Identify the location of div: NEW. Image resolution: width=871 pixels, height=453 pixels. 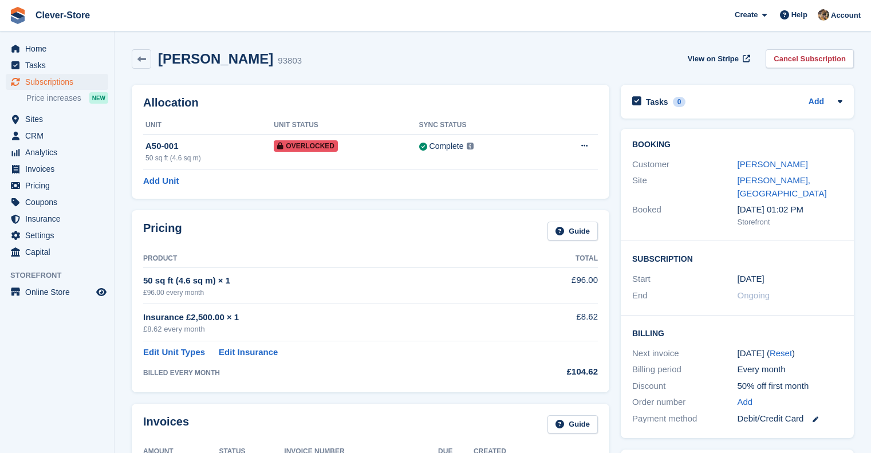
(98, 98).